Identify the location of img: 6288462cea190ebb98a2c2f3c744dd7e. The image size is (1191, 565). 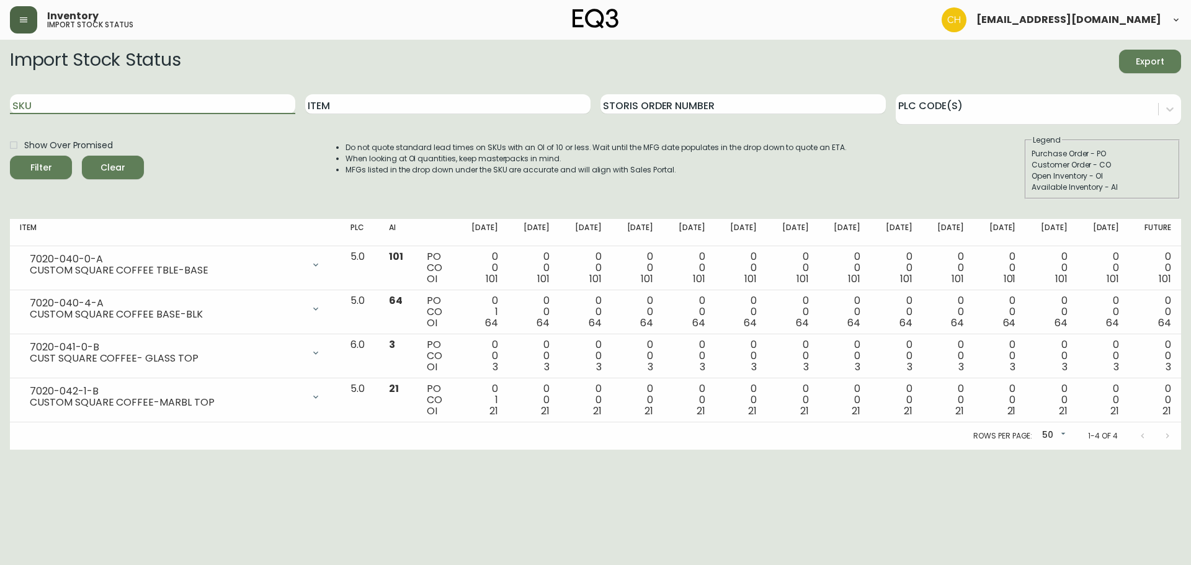
(954, 20).